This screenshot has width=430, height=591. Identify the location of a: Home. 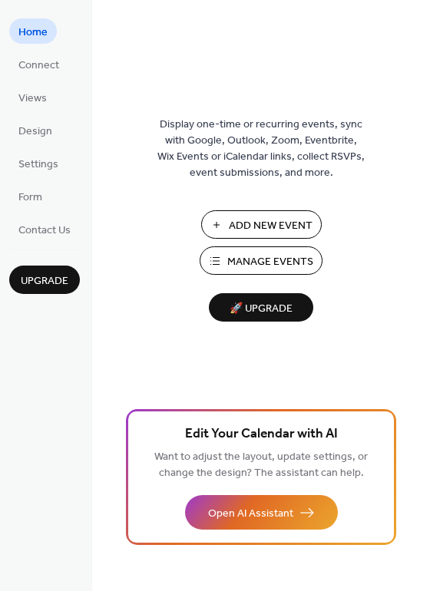
(33, 31).